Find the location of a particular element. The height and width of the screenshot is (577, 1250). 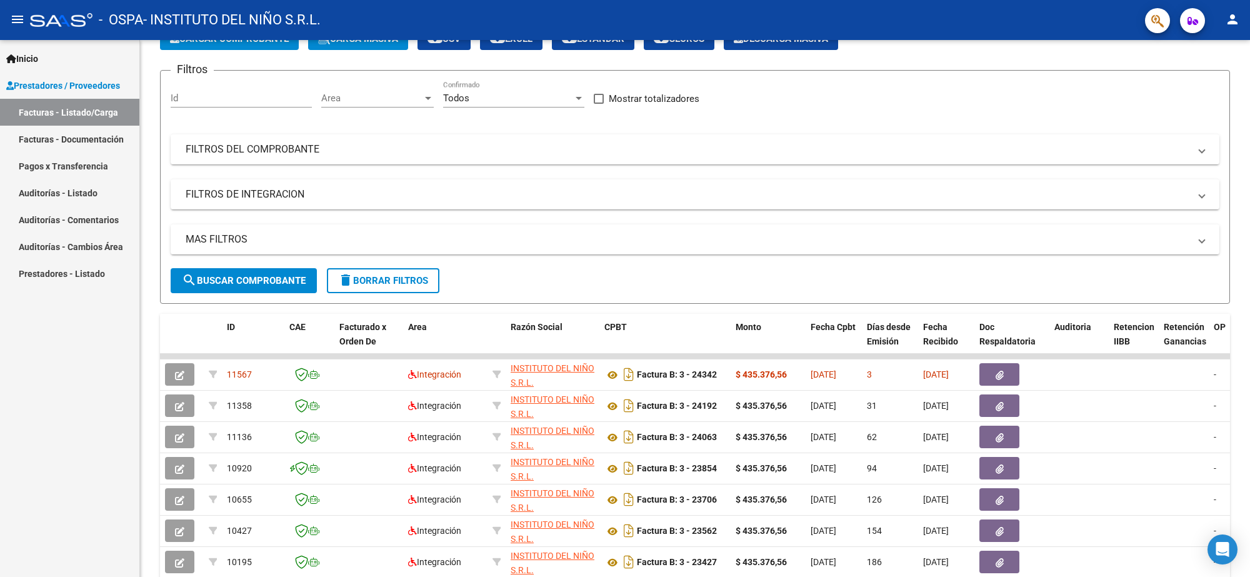

span: CPBT is located at coordinates (615, 327).